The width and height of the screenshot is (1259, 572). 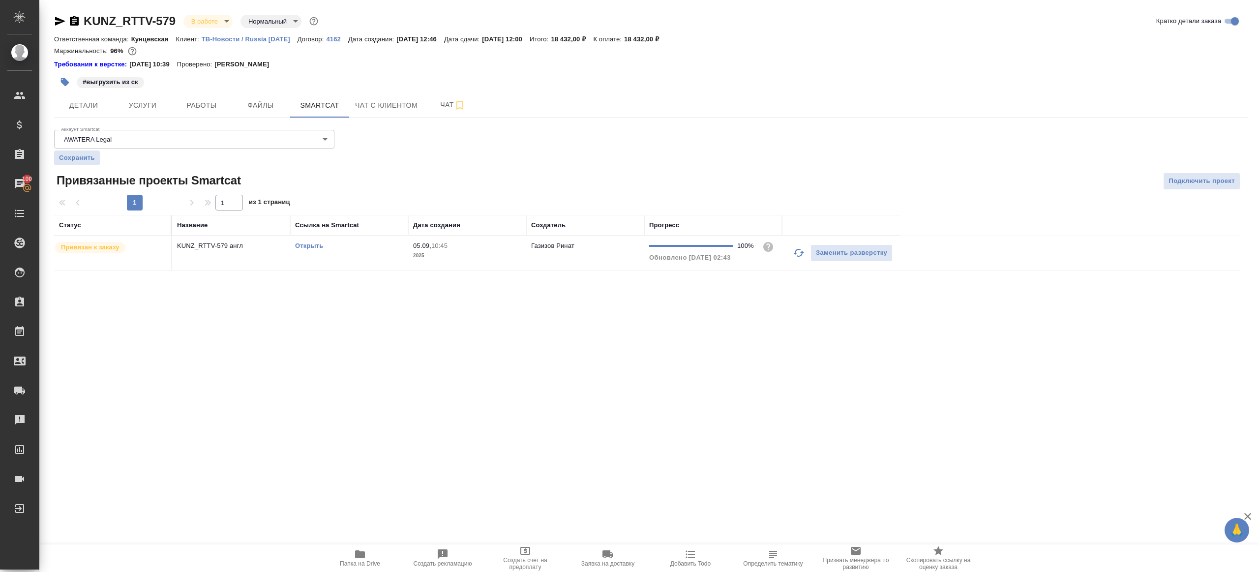 I want to click on span: Призвать менеджера по развитию, so click(x=856, y=564).